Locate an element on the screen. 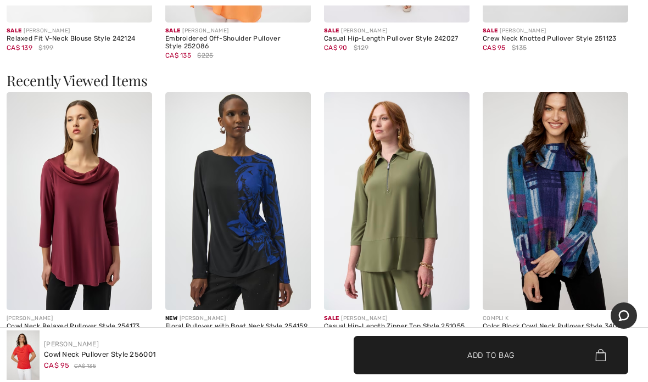  a: Color Block Cowl Neck Pullover Style 34000 is located at coordinates (555, 201).